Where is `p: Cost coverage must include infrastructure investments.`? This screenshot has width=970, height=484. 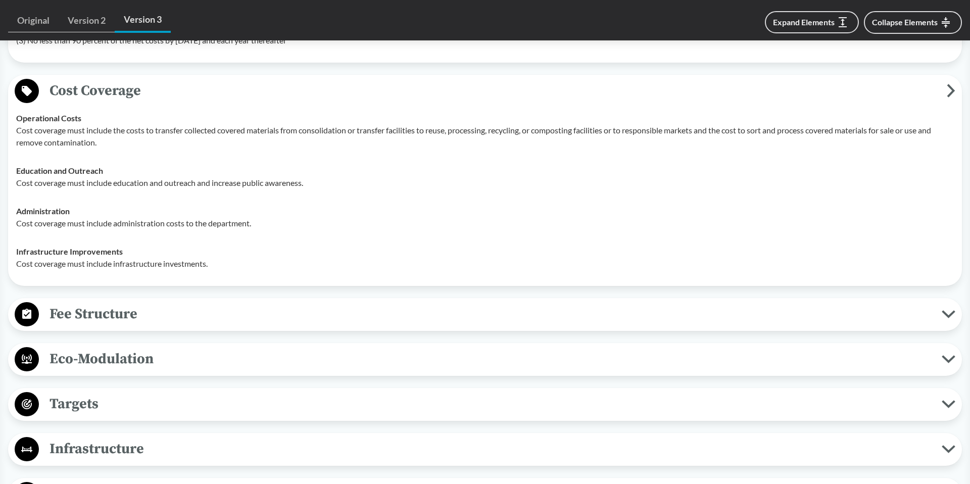 p: Cost coverage must include infrastructure investments. is located at coordinates (485, 264).